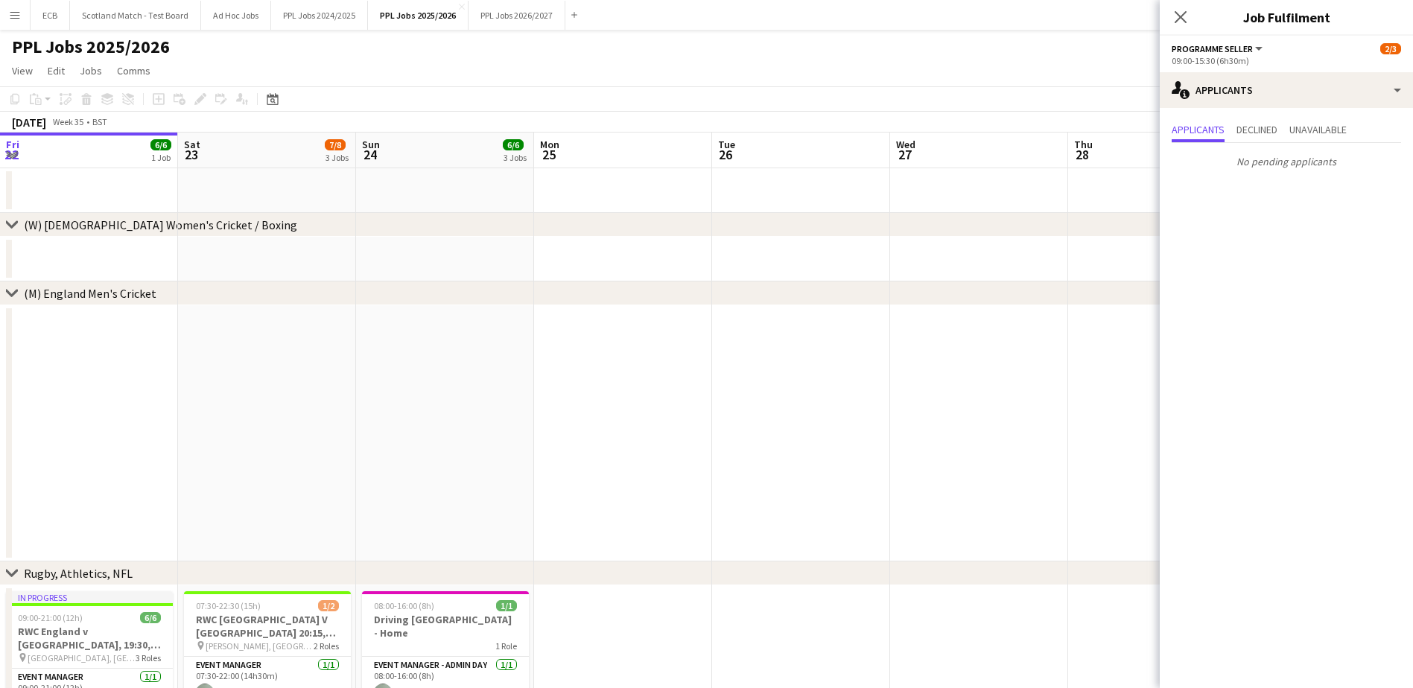 The image size is (1413, 688). Describe the element at coordinates (418, 15) in the screenshot. I see `button: PPL Jobs 2025/2026` at that location.